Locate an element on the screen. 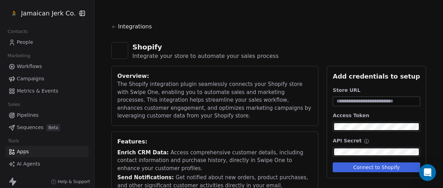  span: Sales is located at coordinates (14, 104).